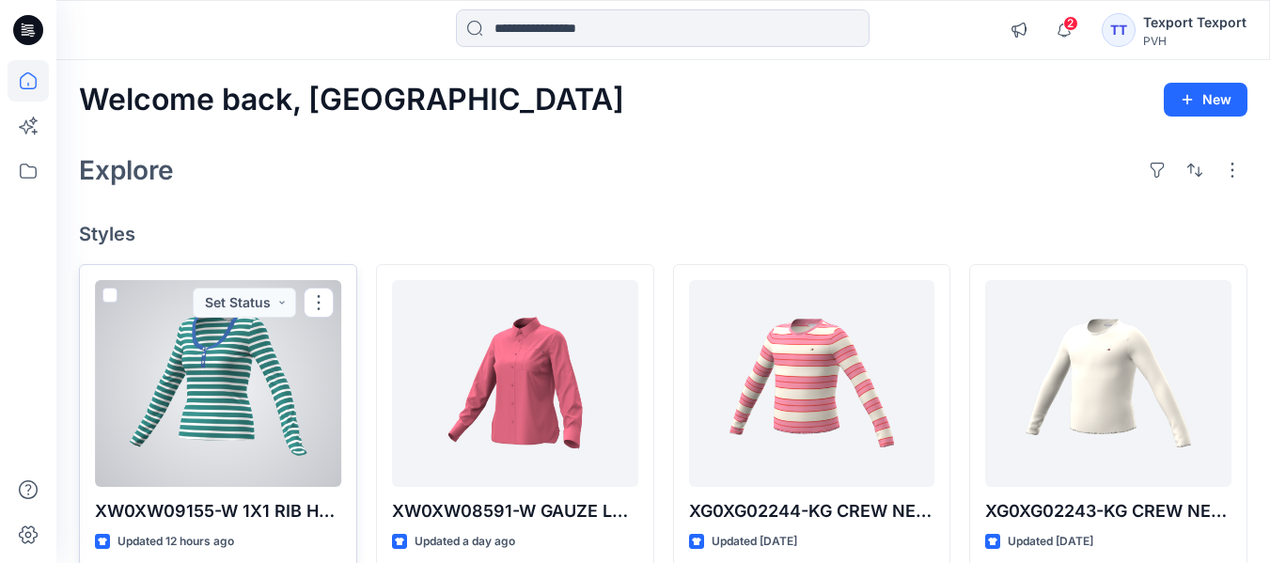 This screenshot has height=563, width=1270. What do you see at coordinates (1205, 100) in the screenshot?
I see `button: New` at bounding box center [1205, 100].